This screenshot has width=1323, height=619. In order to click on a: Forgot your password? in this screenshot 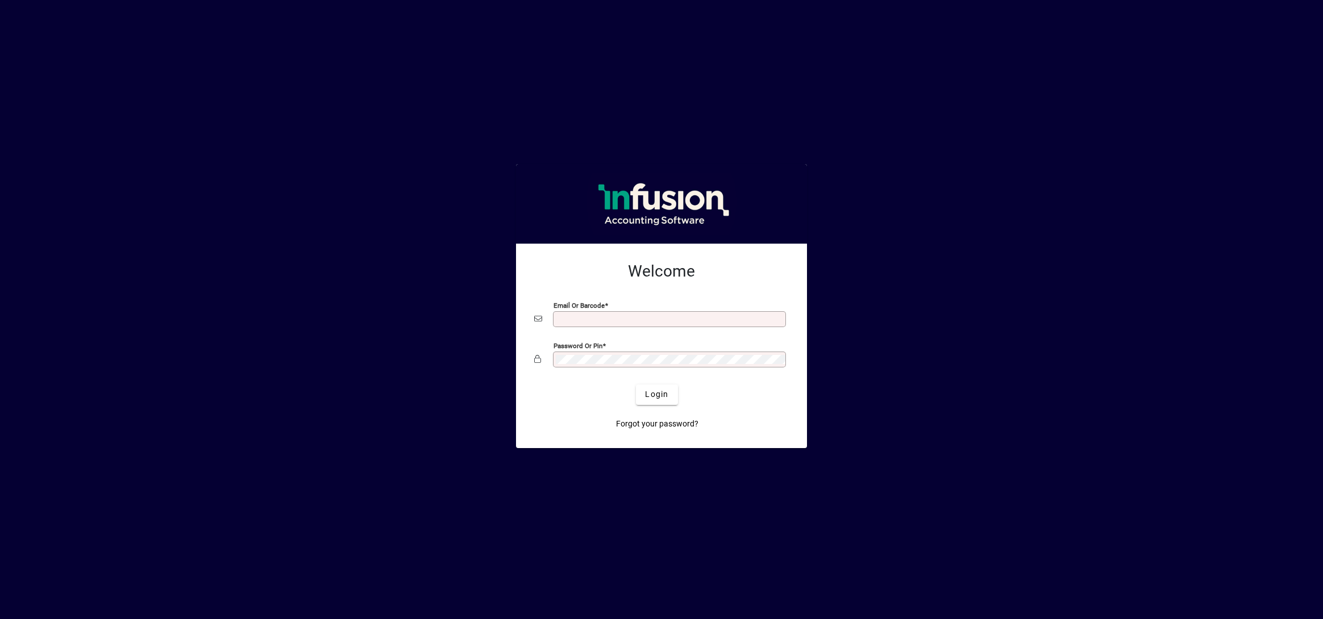, I will do `click(657, 424)`.